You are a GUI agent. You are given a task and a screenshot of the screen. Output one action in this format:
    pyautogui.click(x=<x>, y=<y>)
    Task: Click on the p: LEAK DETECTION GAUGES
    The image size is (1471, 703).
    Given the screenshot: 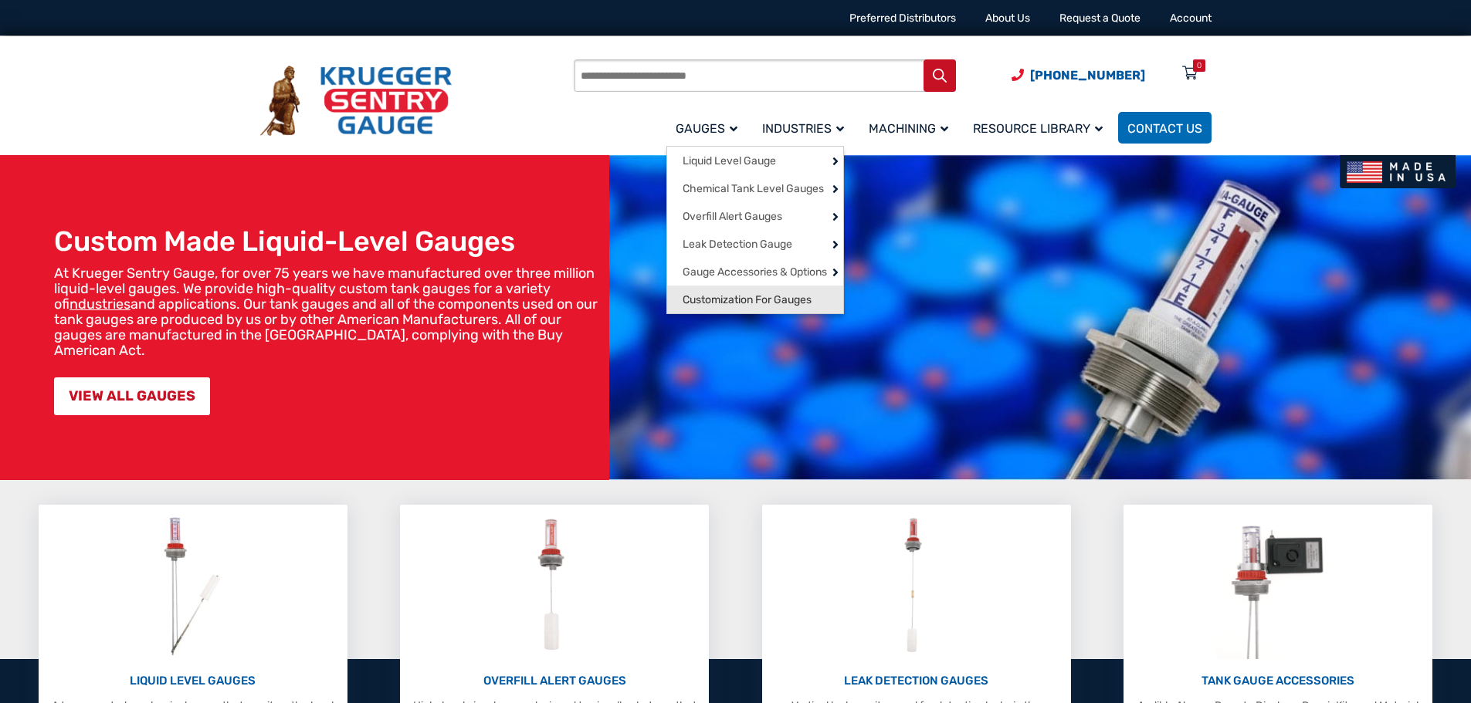 What is the action you would take?
    pyautogui.click(x=916, y=681)
    